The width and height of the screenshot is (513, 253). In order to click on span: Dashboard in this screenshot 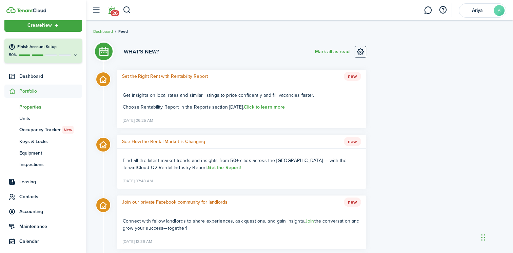, I will do `click(50, 76)`.